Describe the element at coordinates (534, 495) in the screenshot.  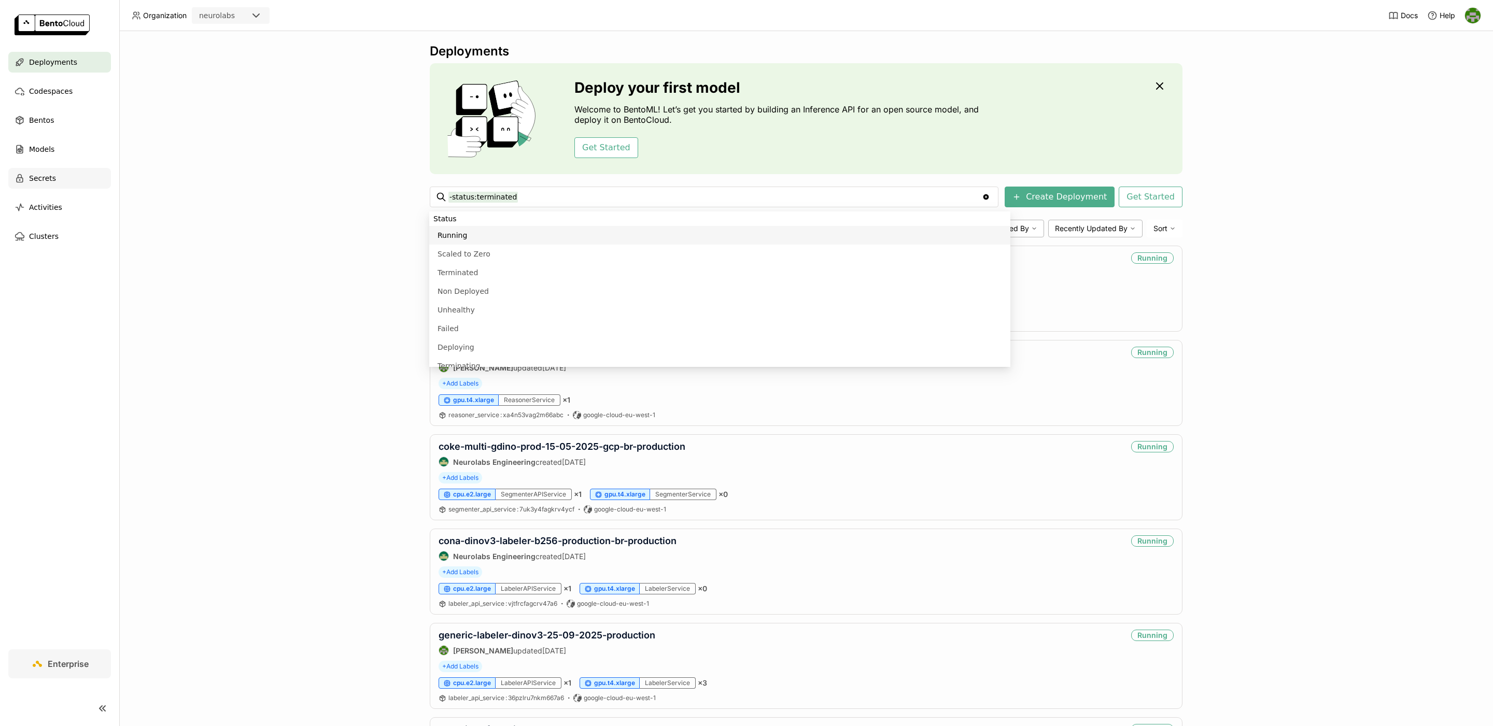
I see `div: SegmenterAPIService` at that location.